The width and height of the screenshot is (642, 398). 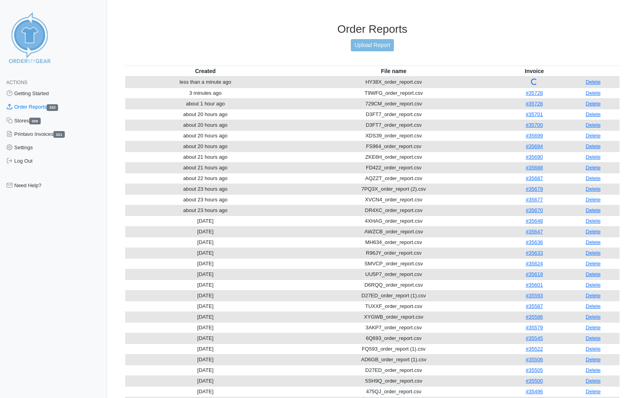 I want to click on a: #35587, so click(x=534, y=306).